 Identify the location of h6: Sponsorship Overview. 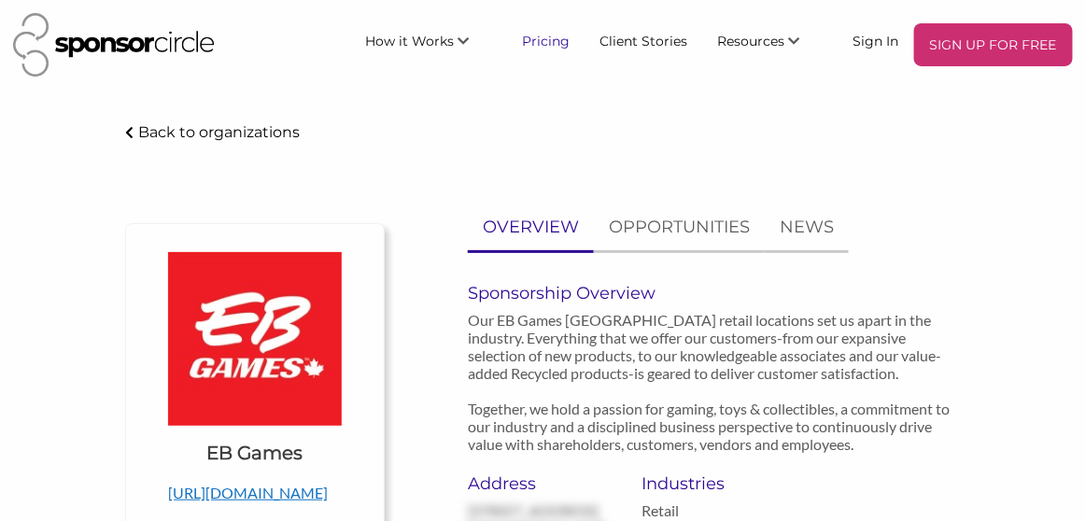
(714, 293).